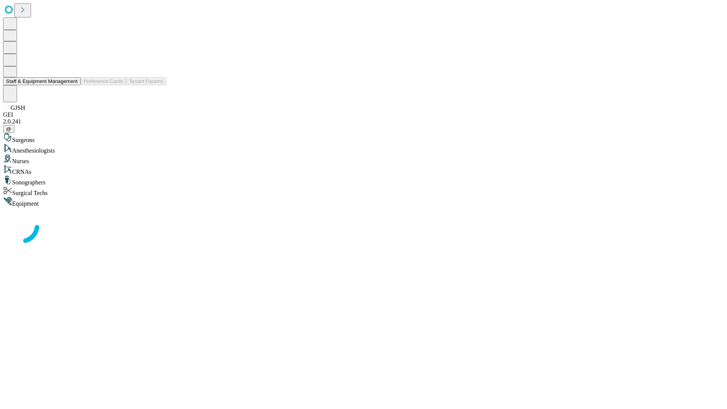 The image size is (727, 409). What do you see at coordinates (364, 115) in the screenshot?
I see `div: GEI` at bounding box center [364, 115].